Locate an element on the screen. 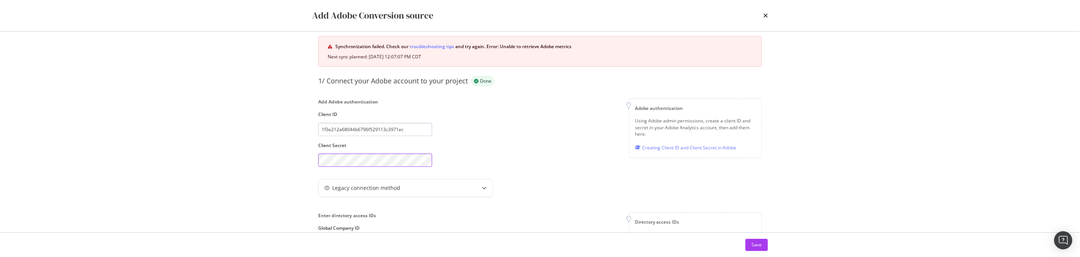 The height and width of the screenshot is (257, 1080). label: Client Secret is located at coordinates (375, 145).